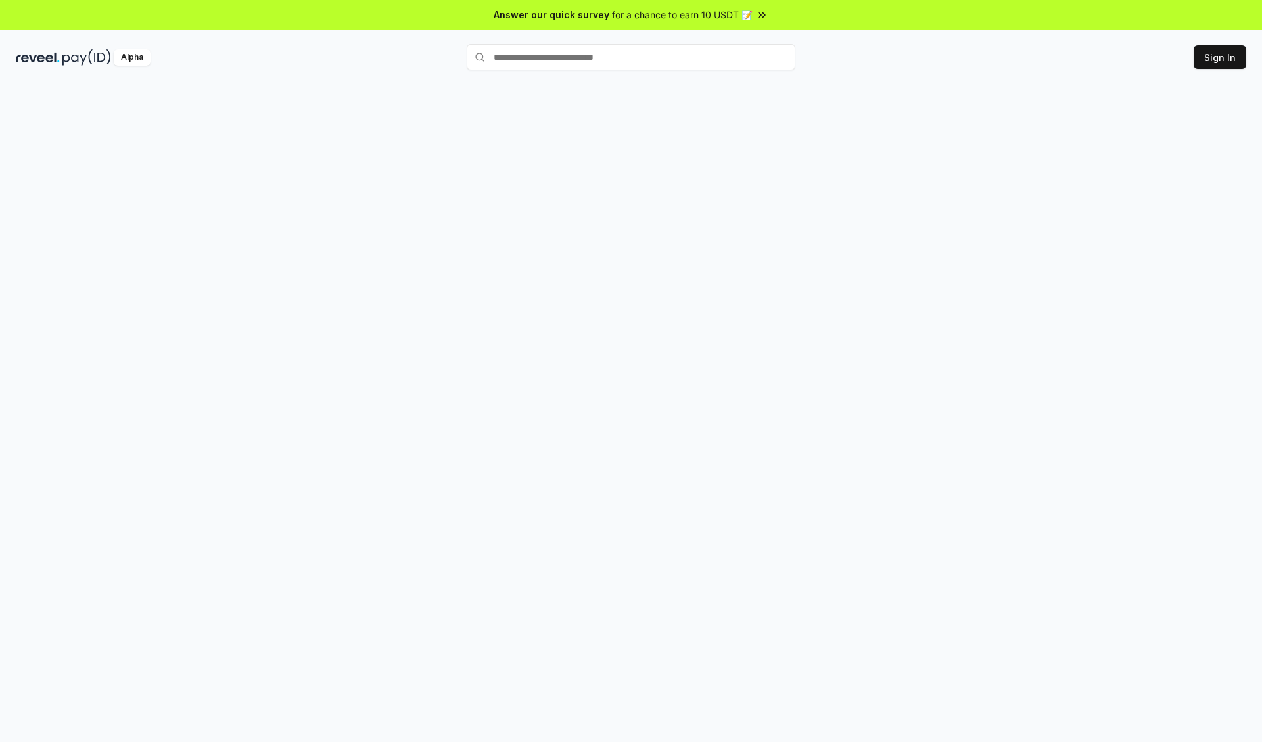 This screenshot has width=1262, height=742. I want to click on button: Sign In, so click(1220, 57).